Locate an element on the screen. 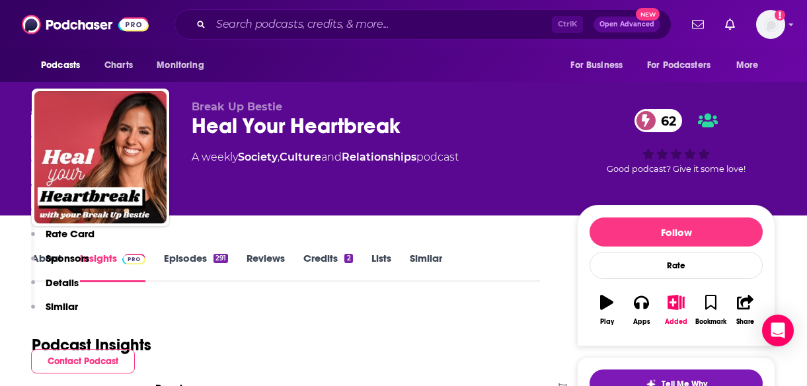 This screenshot has height=386, width=807. a: Charts is located at coordinates (118, 65).